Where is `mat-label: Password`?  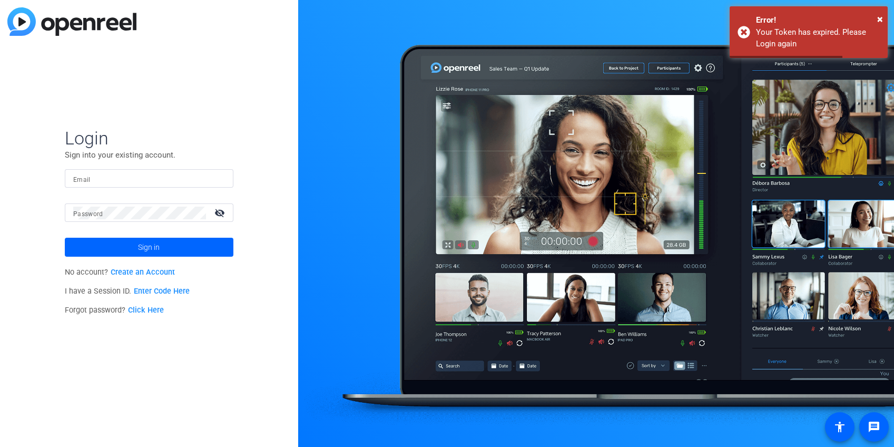
mat-label: Password is located at coordinates (88, 214).